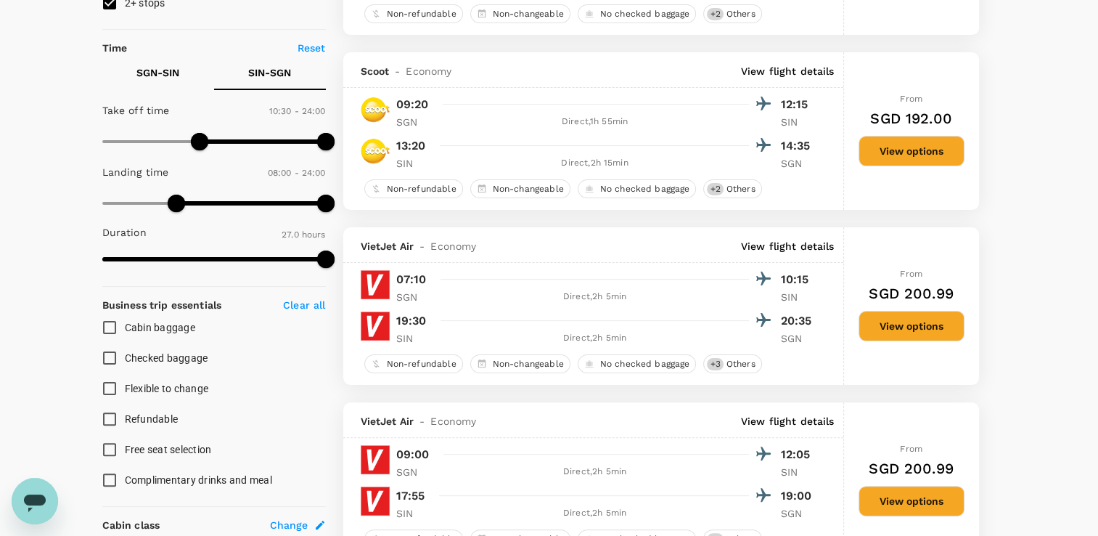 The image size is (1098, 536). What do you see at coordinates (160, 327) in the screenshot?
I see `span: Cabin baggage` at bounding box center [160, 327].